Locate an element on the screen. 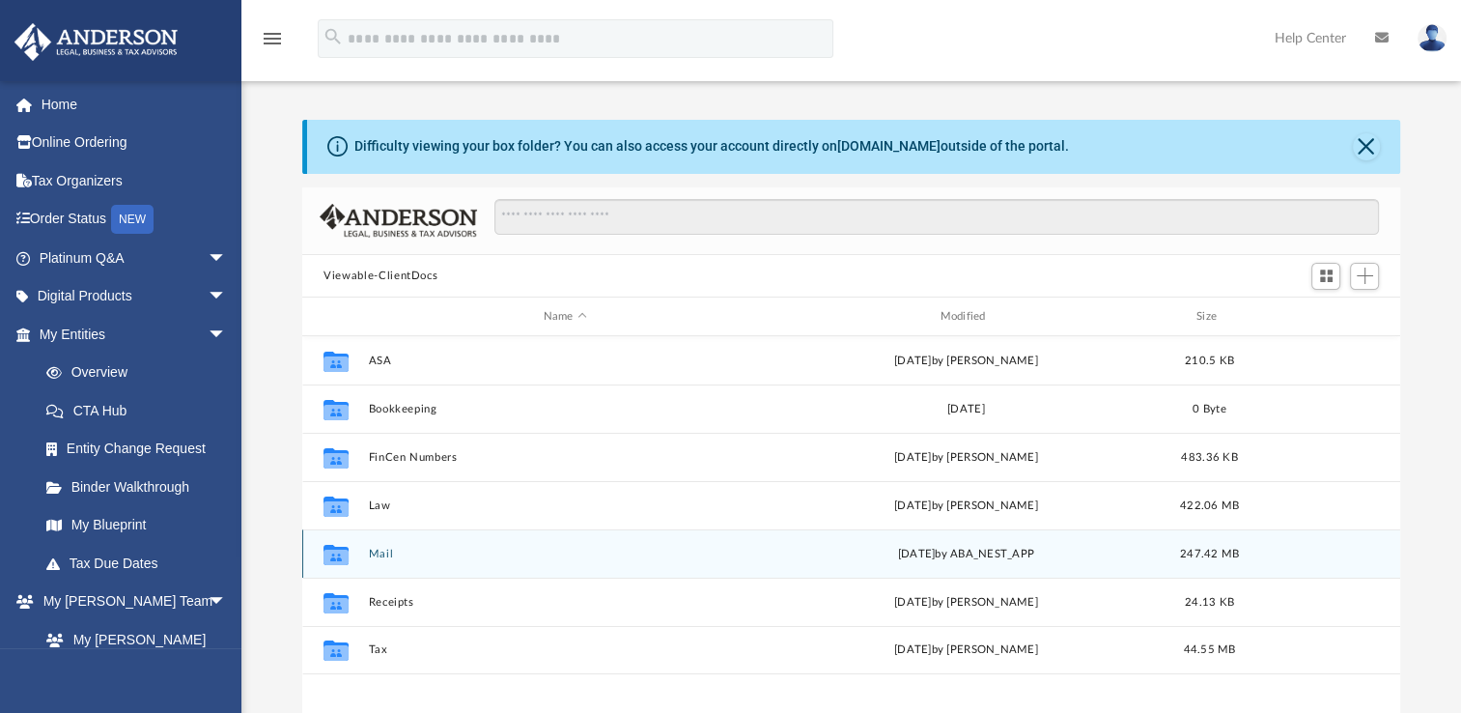 This screenshot has width=1461, height=713. button: Bookkeeping is located at coordinates (565, 408).